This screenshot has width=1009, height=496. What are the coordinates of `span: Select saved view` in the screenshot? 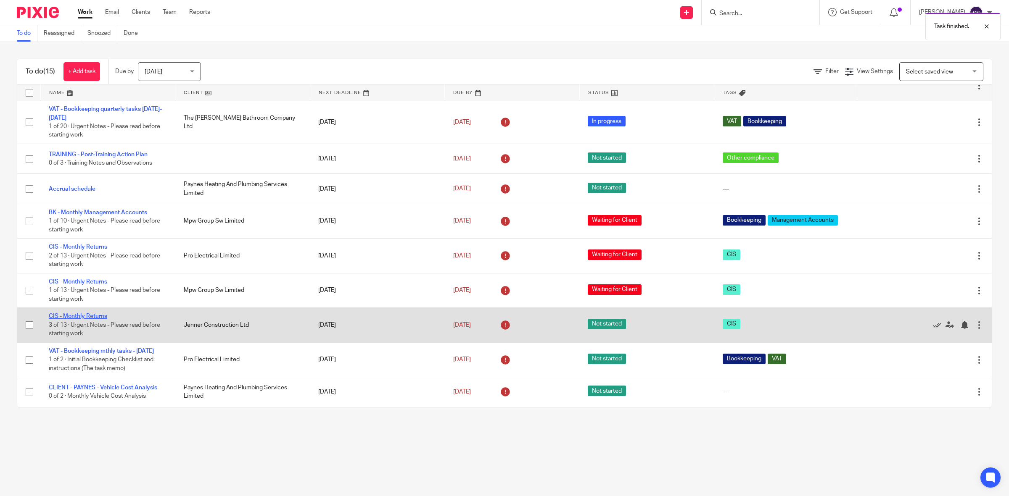 It's located at (929, 72).